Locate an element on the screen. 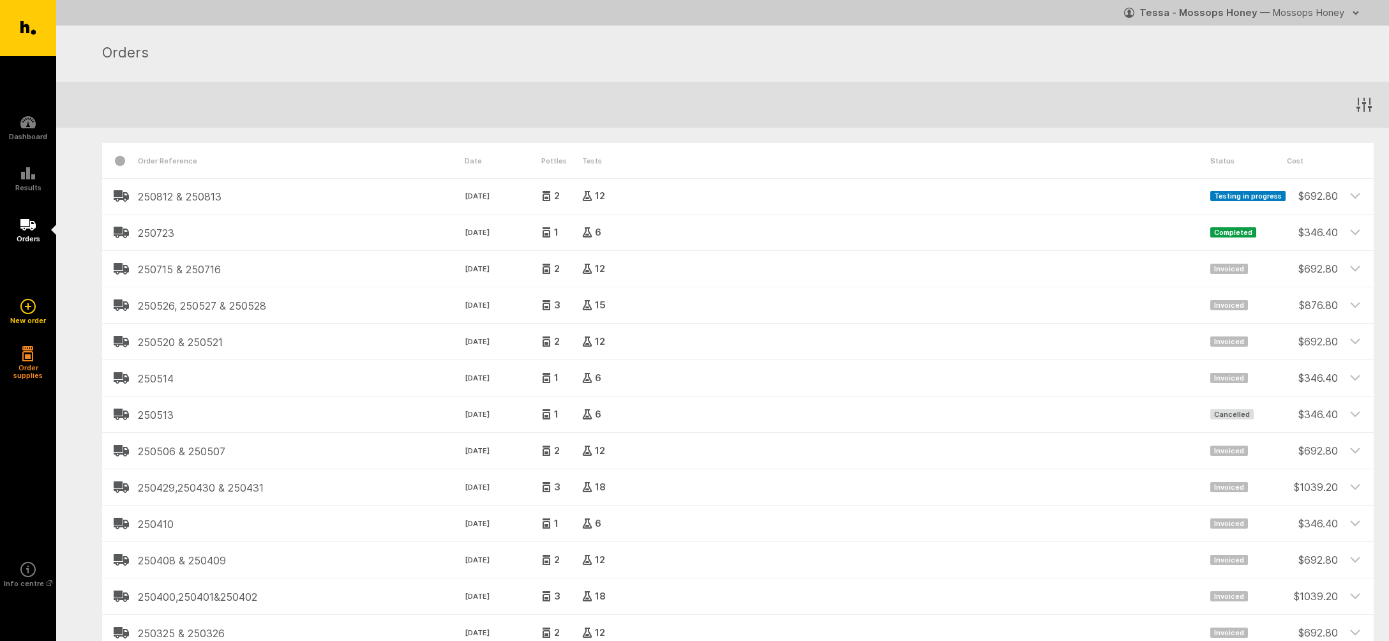 The height and width of the screenshot is (641, 1389). h2: 250429,250430 & 250431 is located at coordinates (301, 488).